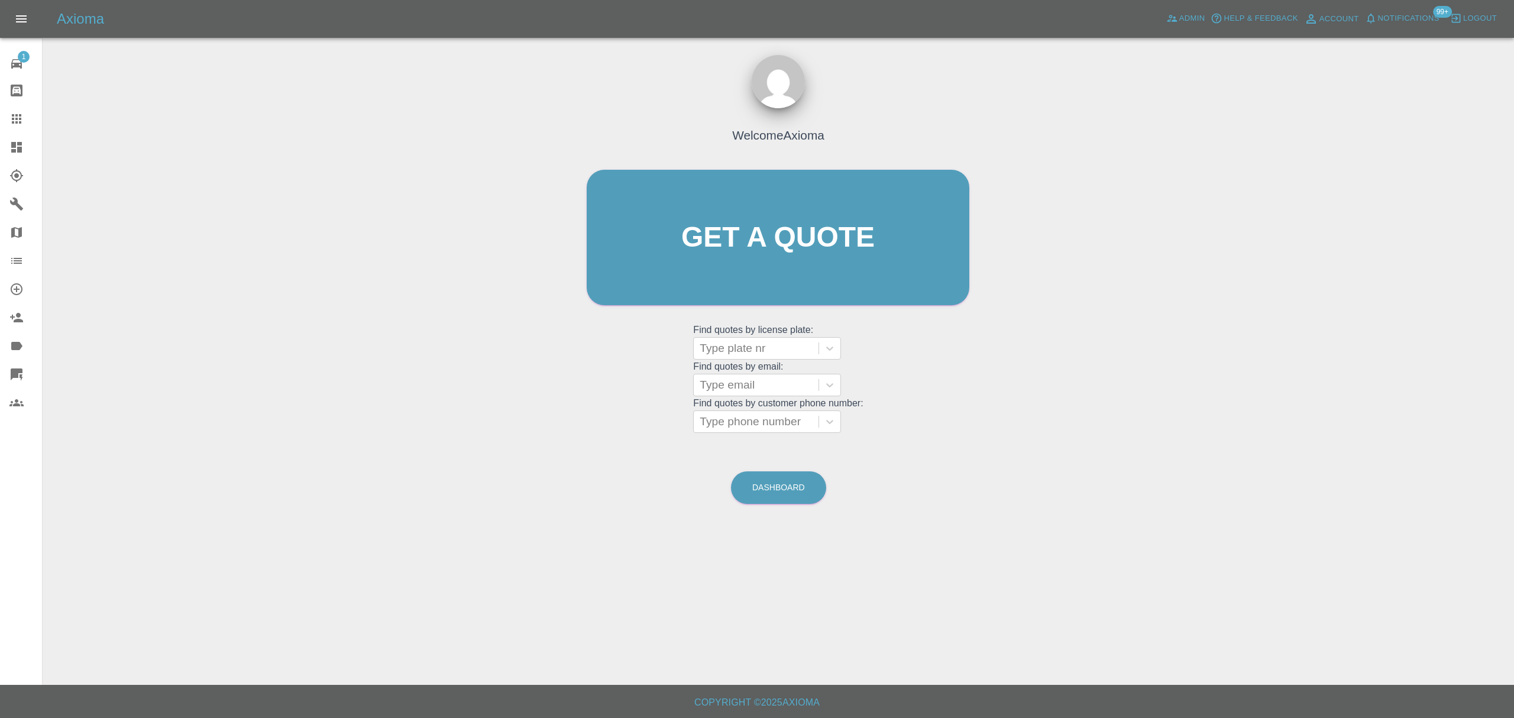 This screenshot has width=1514, height=718. I want to click on button: Logout, so click(1473, 18).